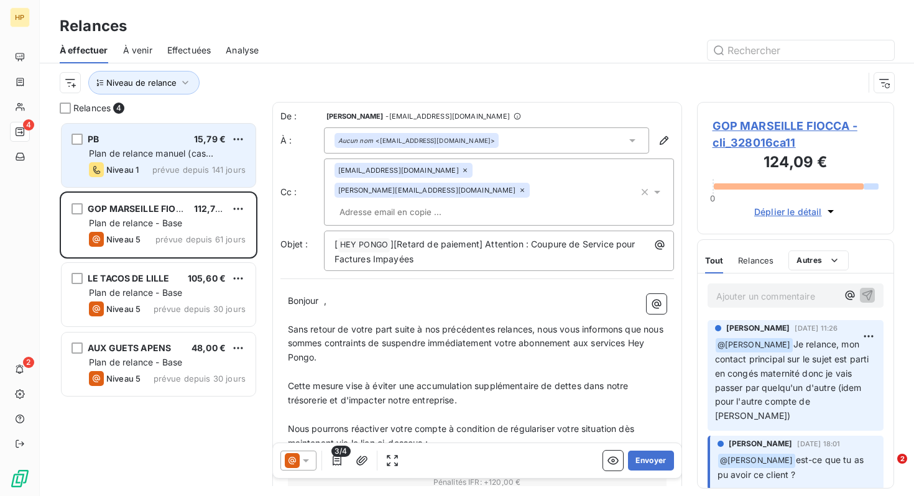  I want to click on label: Cc :, so click(302, 192).